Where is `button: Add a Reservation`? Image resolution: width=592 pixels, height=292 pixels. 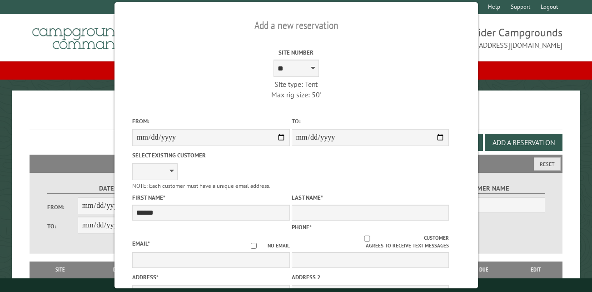
button: Add a Reservation is located at coordinates (524, 142).